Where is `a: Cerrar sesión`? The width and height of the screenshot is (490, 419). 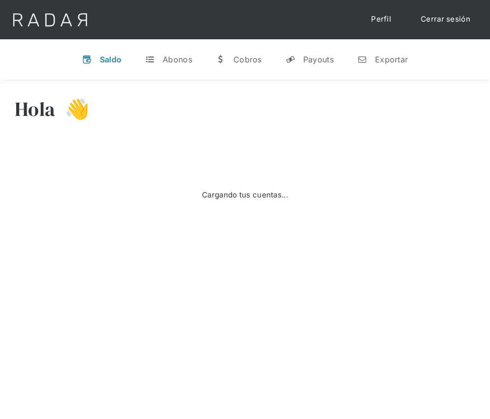 a: Cerrar sesión is located at coordinates (446, 19).